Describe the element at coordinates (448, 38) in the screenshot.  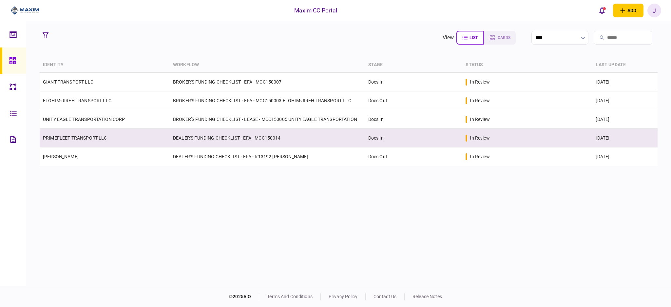
I see `div: view` at that location.